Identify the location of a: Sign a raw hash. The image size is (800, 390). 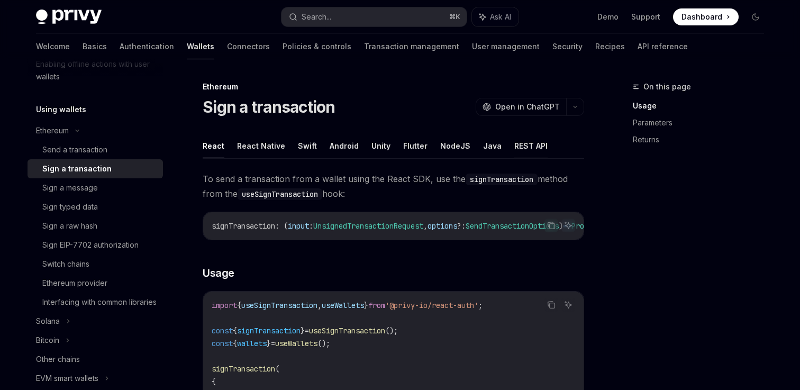
(95, 226).